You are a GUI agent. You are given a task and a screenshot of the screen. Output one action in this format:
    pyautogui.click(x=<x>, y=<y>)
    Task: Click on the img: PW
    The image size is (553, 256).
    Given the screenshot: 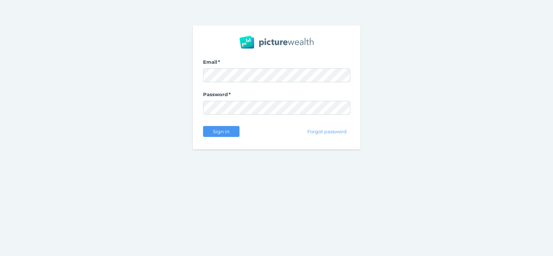 What is the action you would take?
    pyautogui.click(x=276, y=42)
    